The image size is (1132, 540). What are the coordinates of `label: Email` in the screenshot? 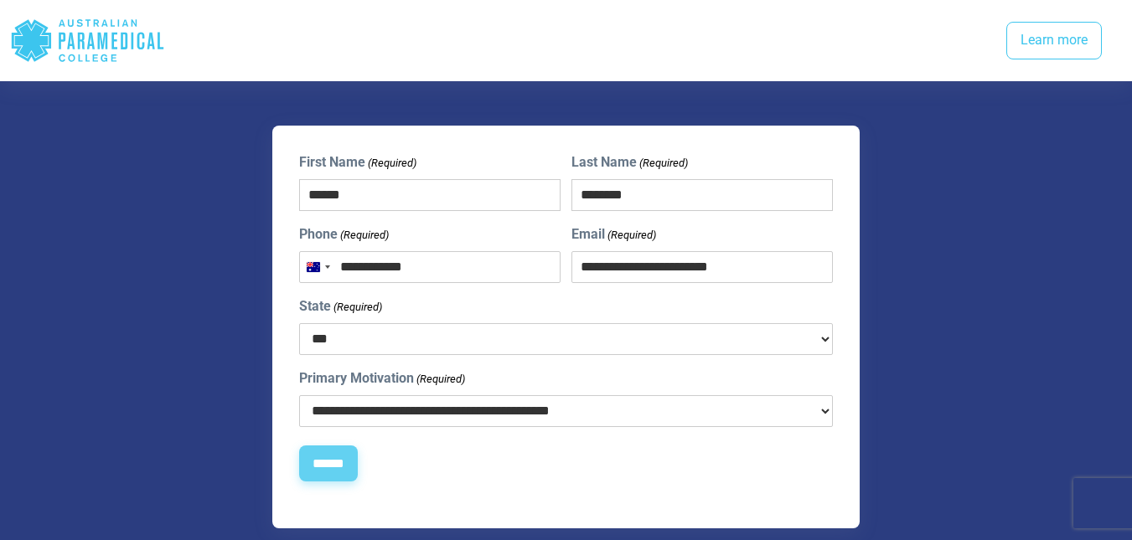 It's located at (613, 235).